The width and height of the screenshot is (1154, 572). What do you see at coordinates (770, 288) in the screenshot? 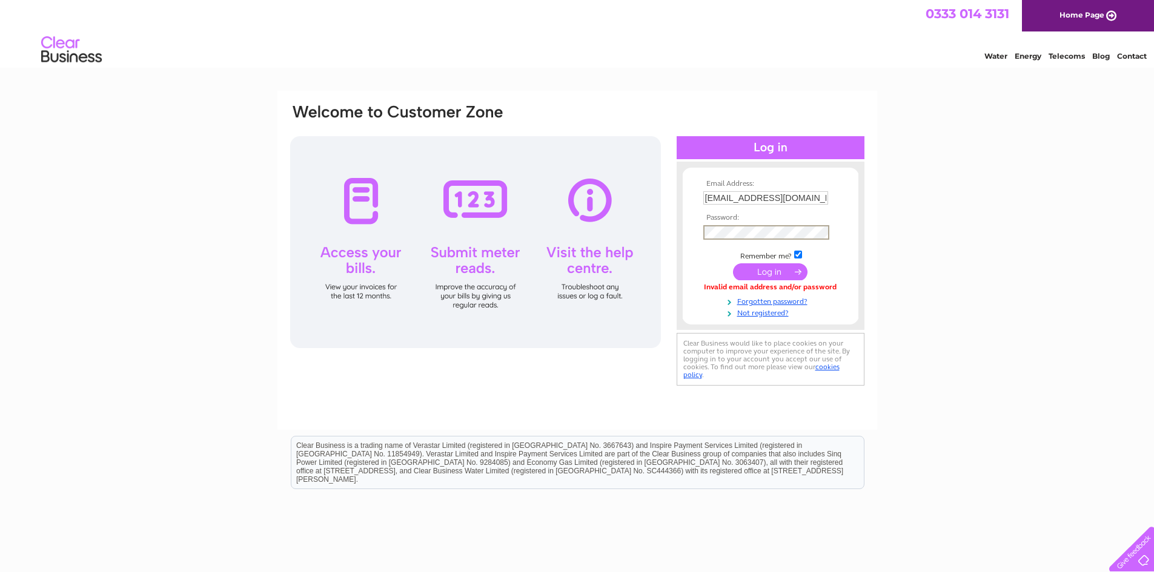
I see `div: Invalid email address and/or password` at bounding box center [770, 288].